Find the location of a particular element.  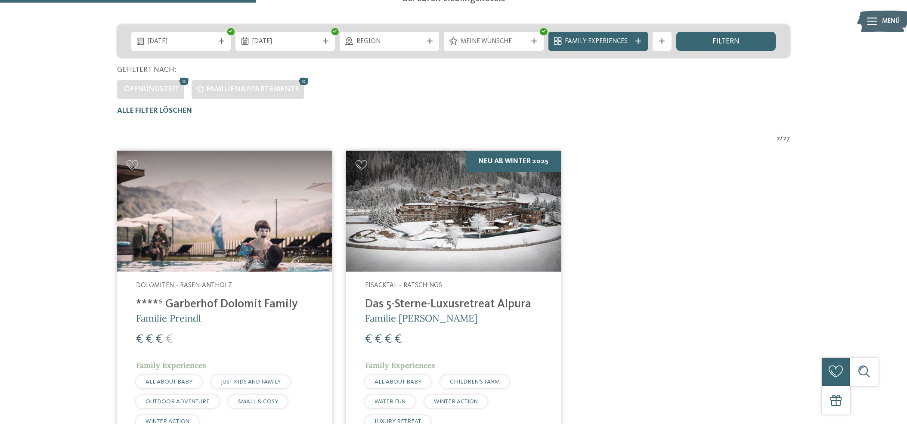

span: Dolomiten – Rasen-Antholz is located at coordinates (184, 285).